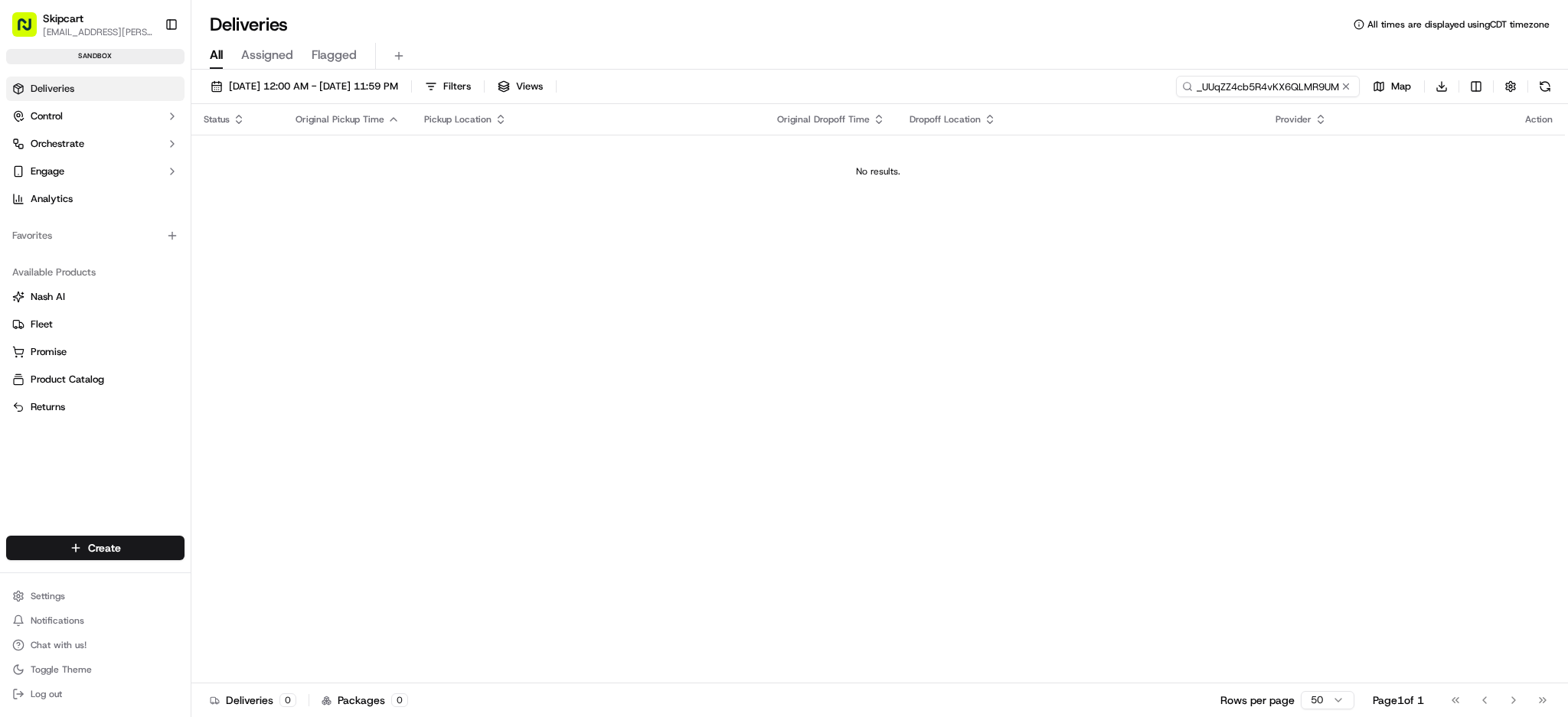  What do you see at coordinates (529, 86) in the screenshot?
I see `span: Views` at bounding box center [529, 86].